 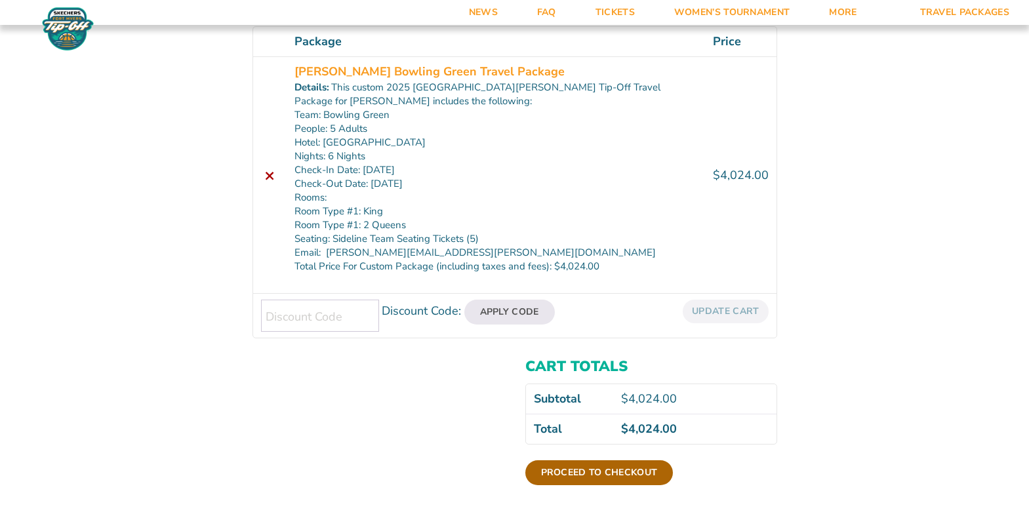 I want to click on input: Discount Code, so click(x=320, y=315).